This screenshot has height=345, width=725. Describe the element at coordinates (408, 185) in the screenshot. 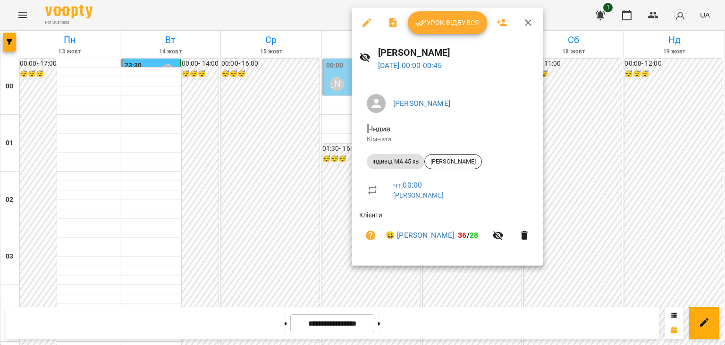

I see `a: чт , 00:00` at that location.